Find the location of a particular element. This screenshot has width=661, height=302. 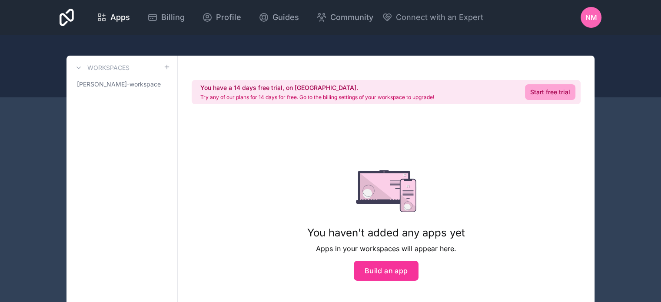

a: Billing is located at coordinates (166, 17).